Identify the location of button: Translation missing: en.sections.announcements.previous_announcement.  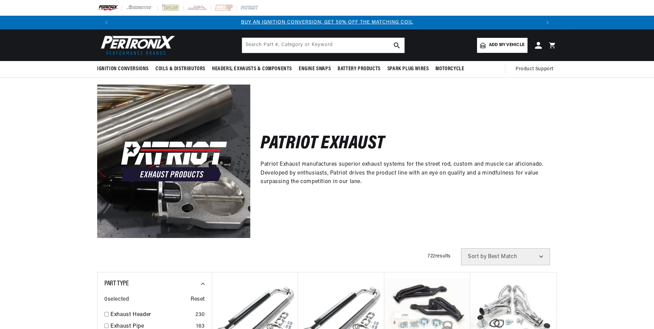
(106, 23).